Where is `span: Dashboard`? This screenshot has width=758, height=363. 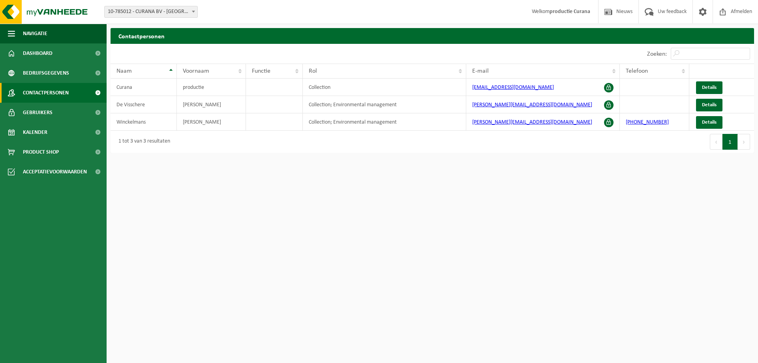
span: Dashboard is located at coordinates (38, 53).